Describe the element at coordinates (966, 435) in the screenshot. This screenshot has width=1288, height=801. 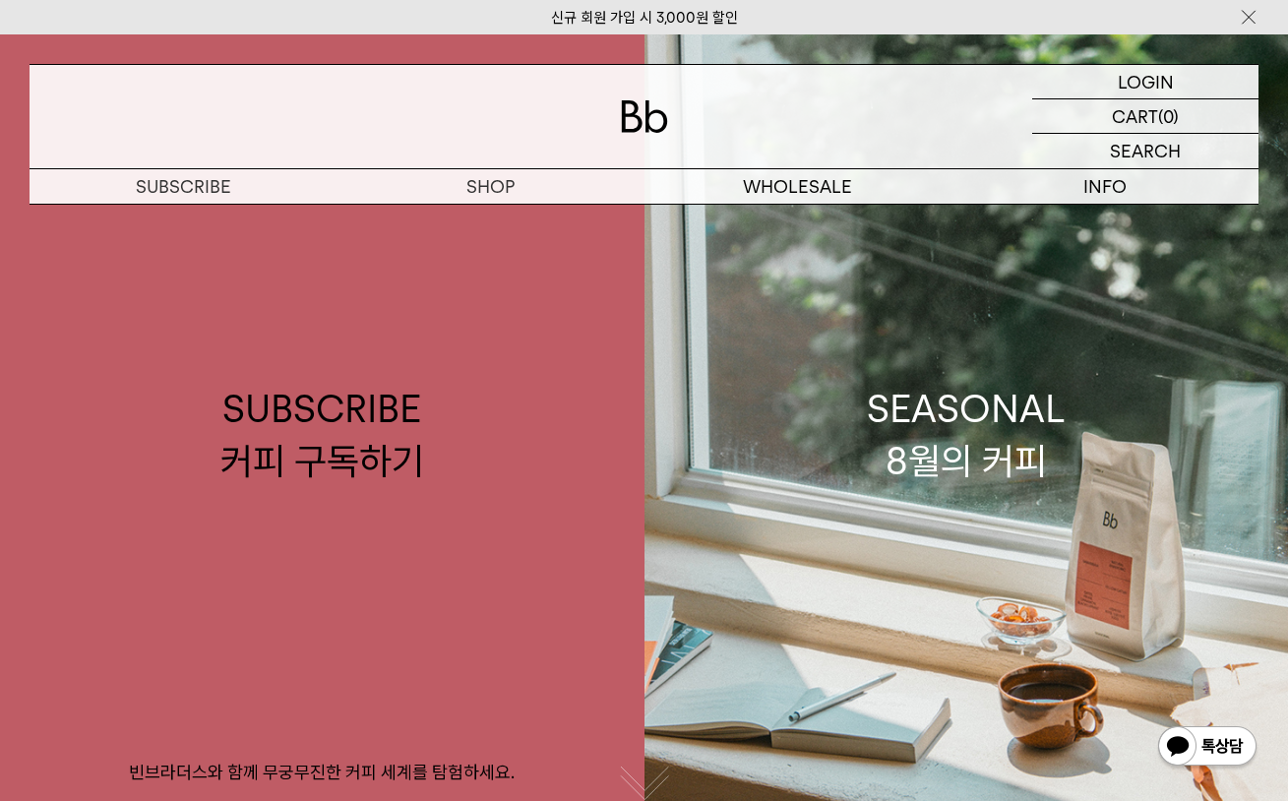
I see `div: SEASONAL 8월의 커피` at that location.